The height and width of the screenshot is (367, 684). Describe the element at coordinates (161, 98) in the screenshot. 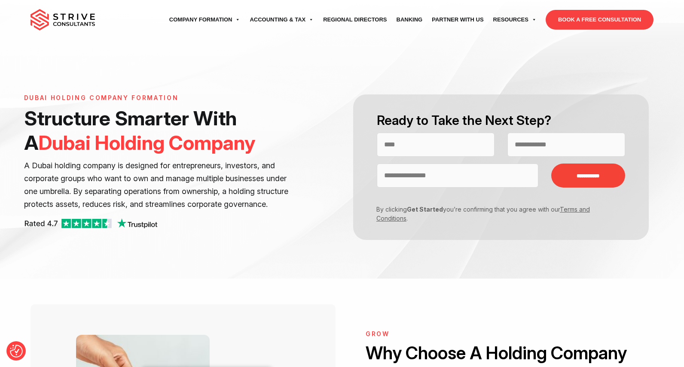

I see `h6: Dubai Holding Company Formation` at that location.